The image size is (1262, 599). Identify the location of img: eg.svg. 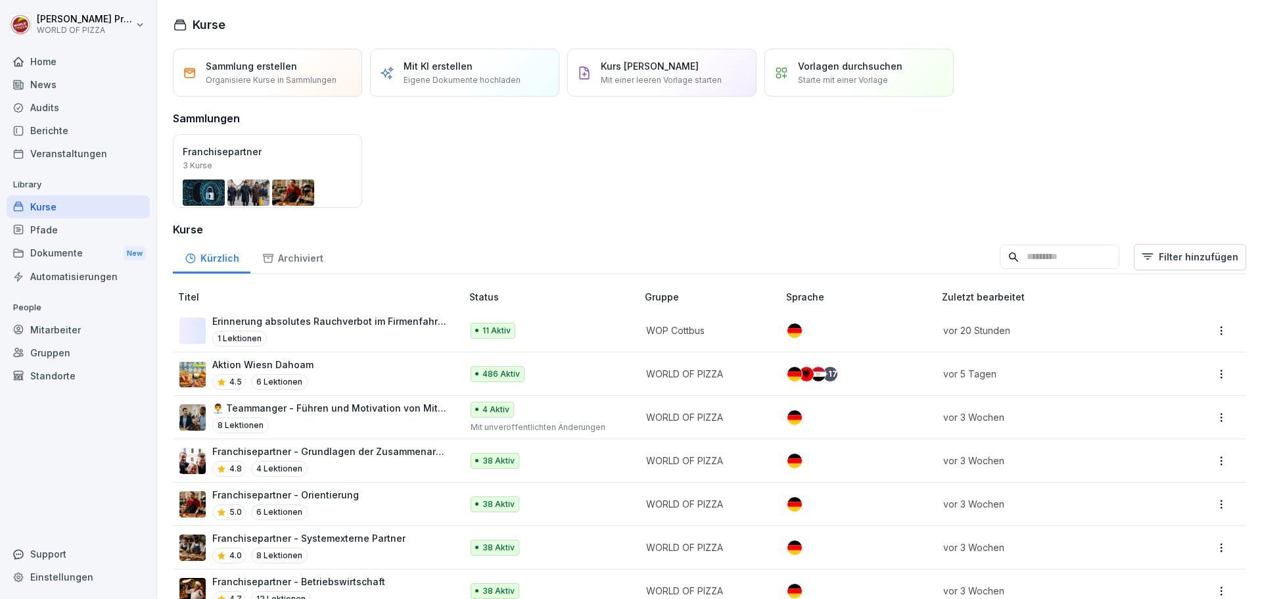
(818, 374).